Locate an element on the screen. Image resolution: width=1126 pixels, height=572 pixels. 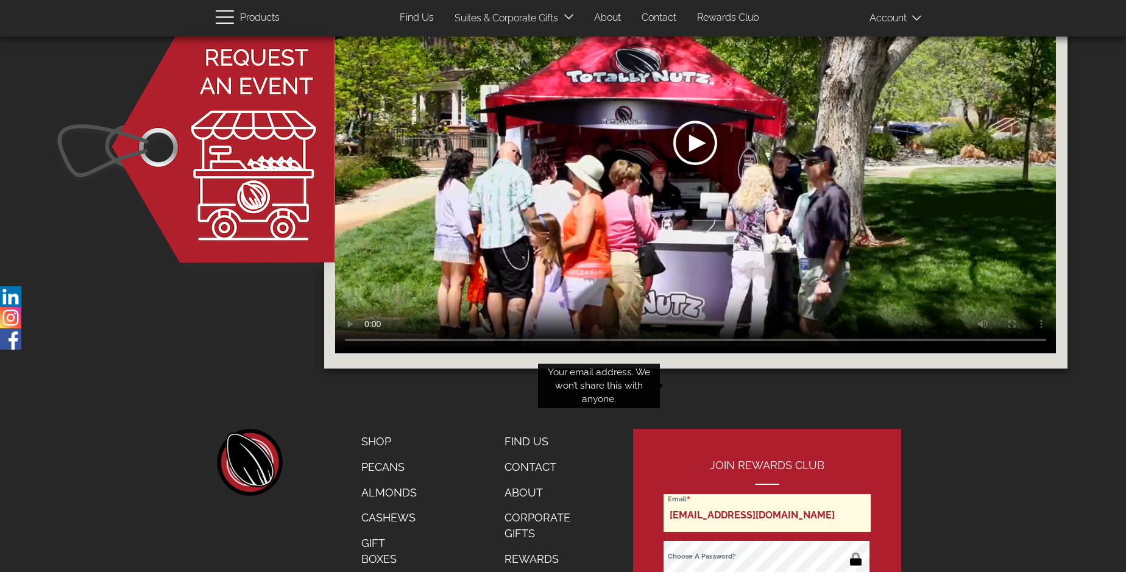
a: Pecans is located at coordinates (389, 467).